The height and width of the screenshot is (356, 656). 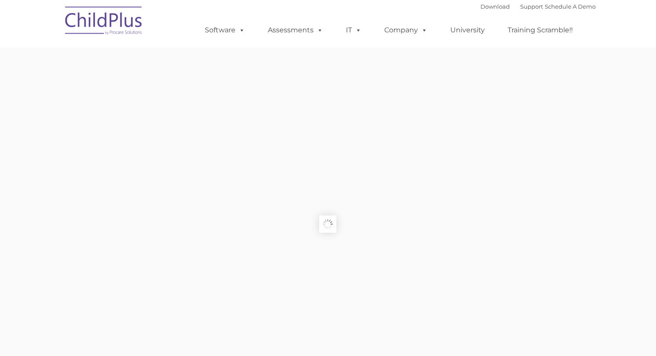 I want to click on img: ChildPlus by Procare Solutions, so click(x=104, y=22).